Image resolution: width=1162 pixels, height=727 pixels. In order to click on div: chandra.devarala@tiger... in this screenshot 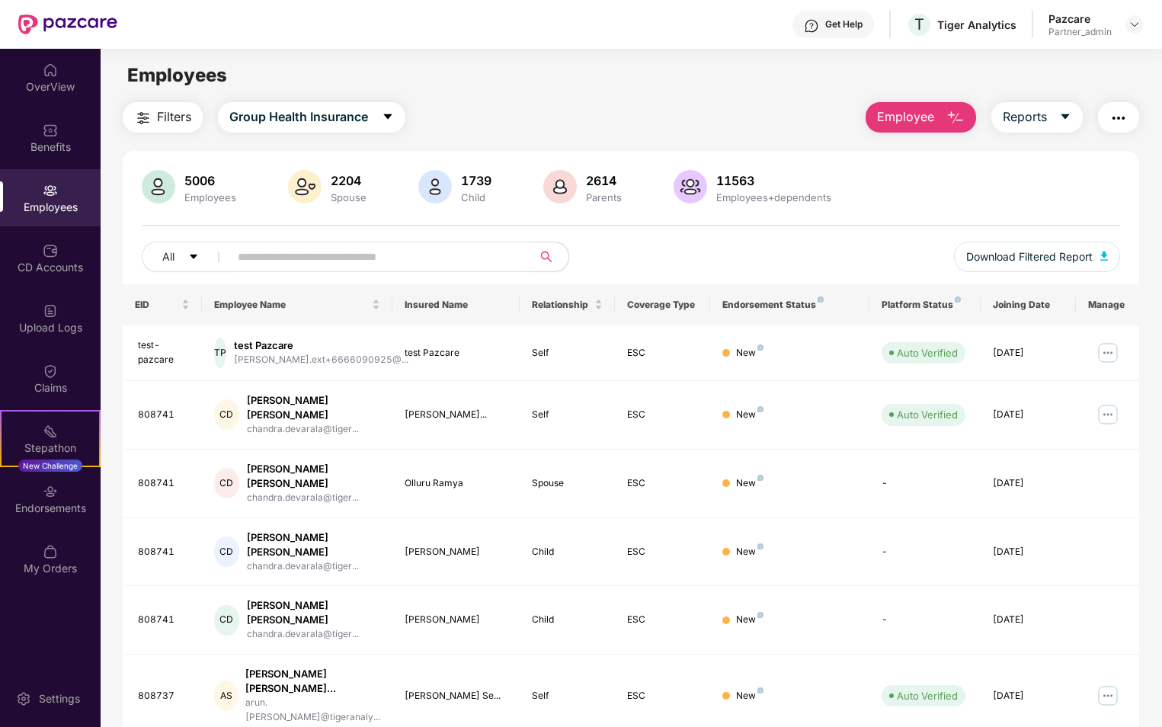, I will do `click(314, 429)`.